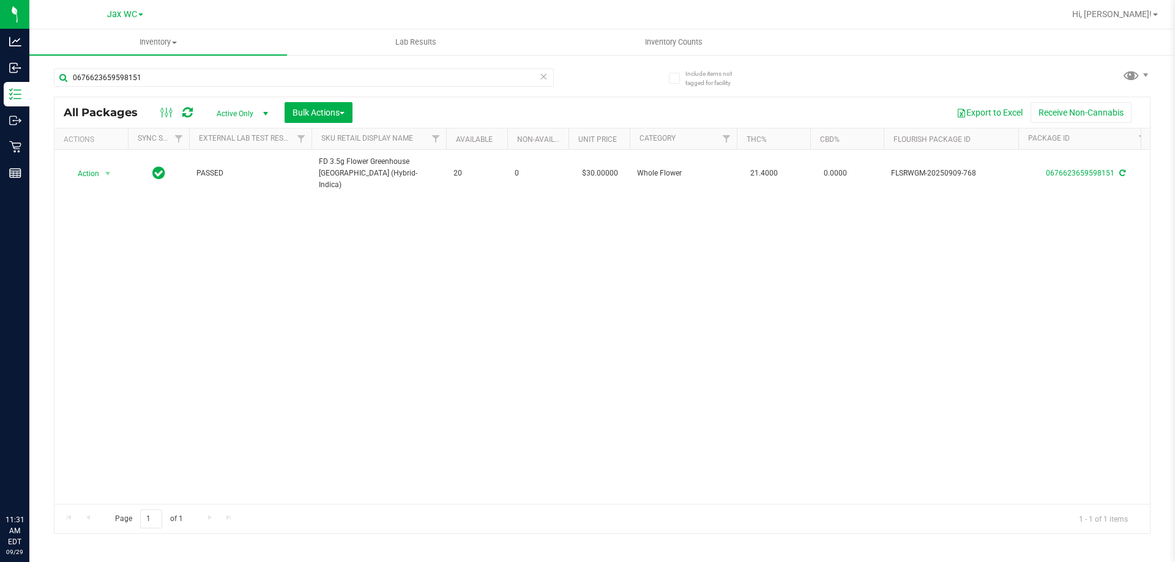 This screenshot has width=1175, height=562. Describe the element at coordinates (657, 138) in the screenshot. I see `a: Category` at that location.